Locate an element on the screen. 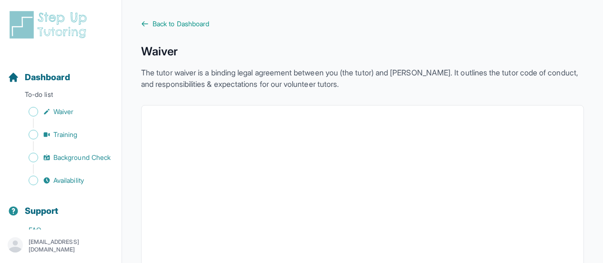 The height and width of the screenshot is (263, 603). p: To-do list is located at coordinates (61, 96).